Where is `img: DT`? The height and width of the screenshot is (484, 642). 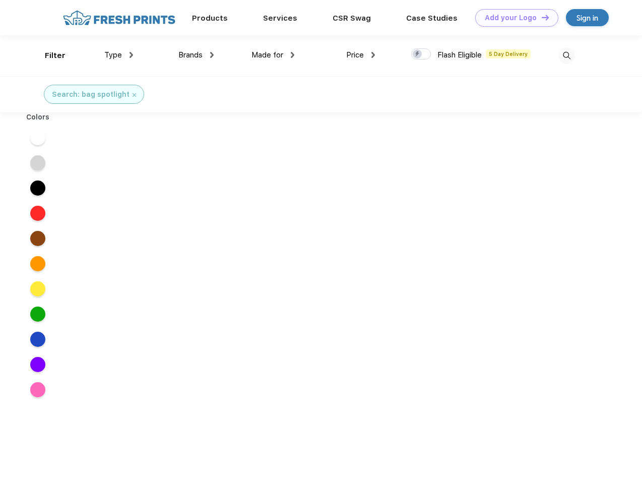
img: DT is located at coordinates (546, 17).